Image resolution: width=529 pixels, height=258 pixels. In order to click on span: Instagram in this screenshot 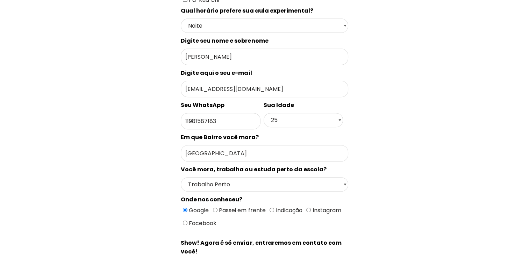, I will do `click(326, 210)`.